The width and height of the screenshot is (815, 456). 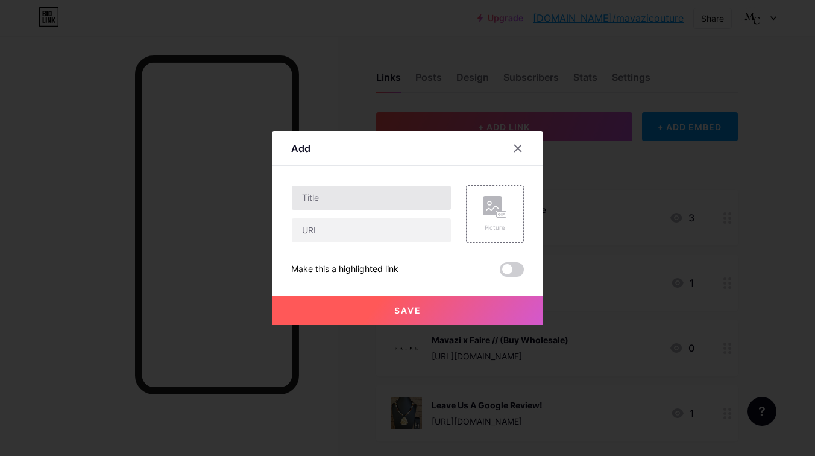 I want to click on span: Save, so click(x=408, y=310).